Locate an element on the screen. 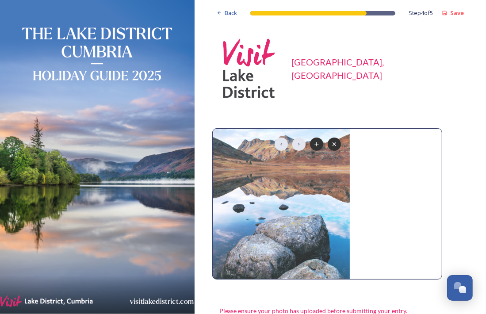  img: Square-VLD-Logo-Pink-Grey.png is located at coordinates (250, 69).